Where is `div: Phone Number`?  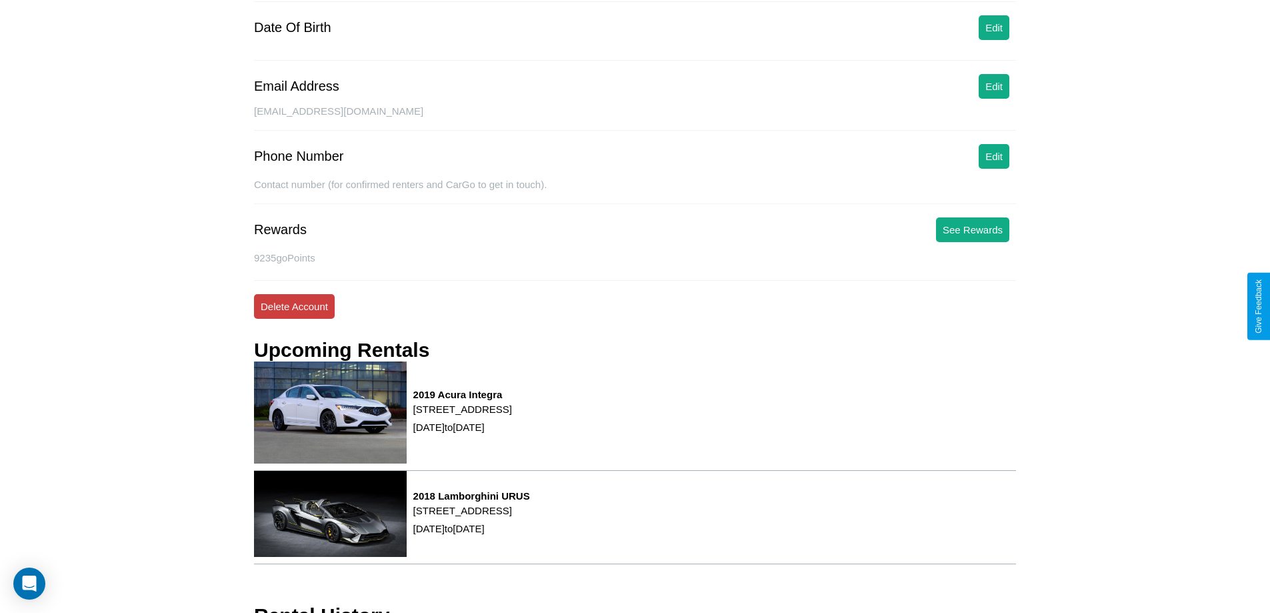 div: Phone Number is located at coordinates (299, 156).